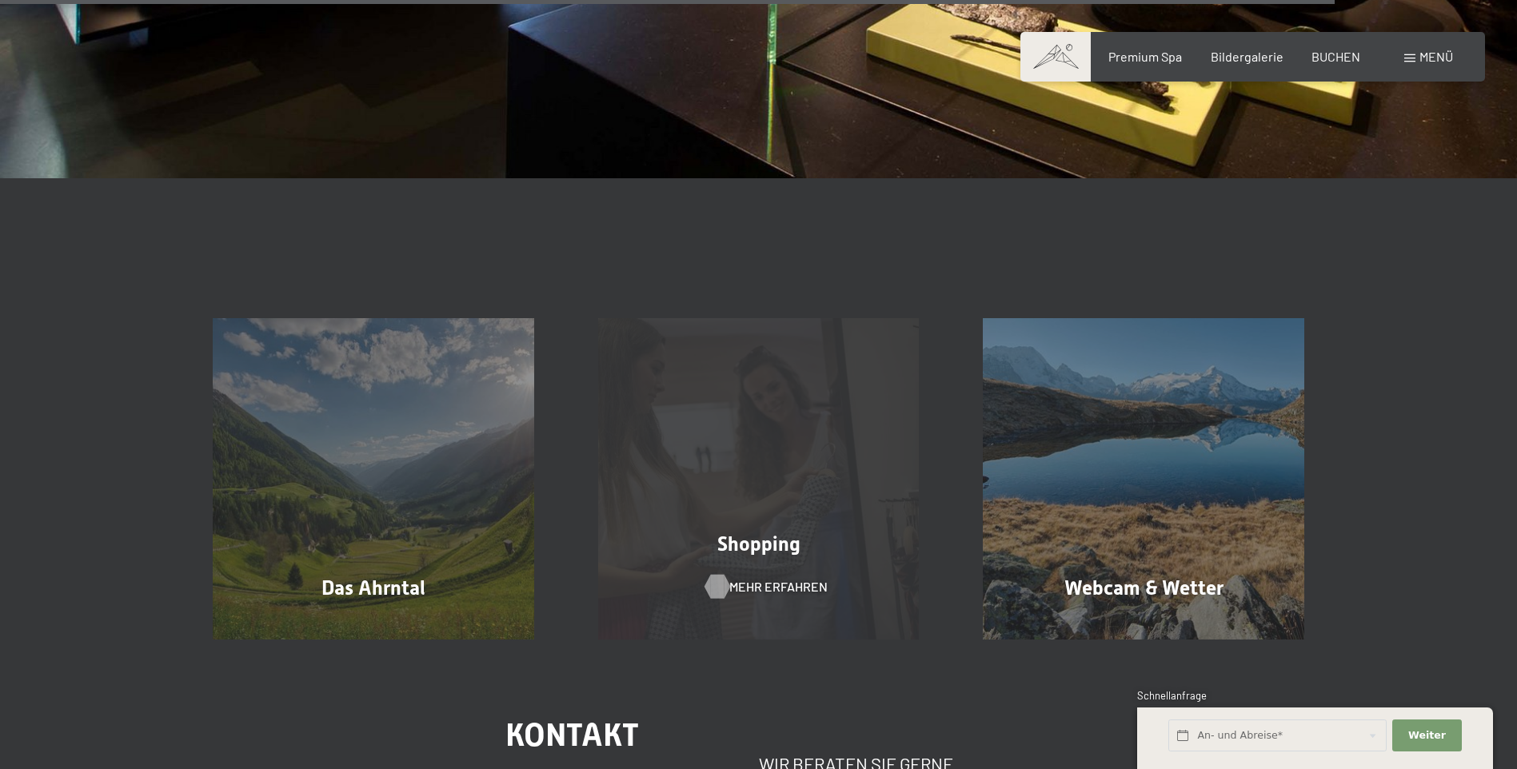 The width and height of the screenshot is (1517, 769). Describe the element at coordinates (759, 479) in the screenshot. I see `a: Ahrntal Highlights: Sehenswürdigkeiten & Ausflüge bis Bruneck Shopping Mehr erfahren` at that location.